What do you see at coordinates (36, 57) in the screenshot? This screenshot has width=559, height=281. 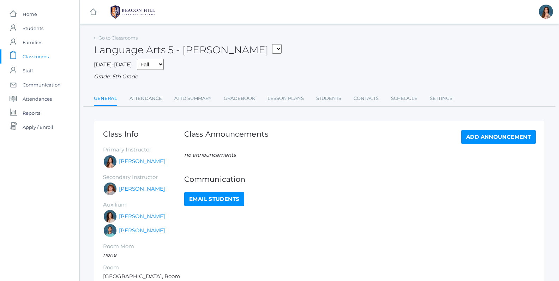 I see `span: Classrooms` at bounding box center [36, 57].